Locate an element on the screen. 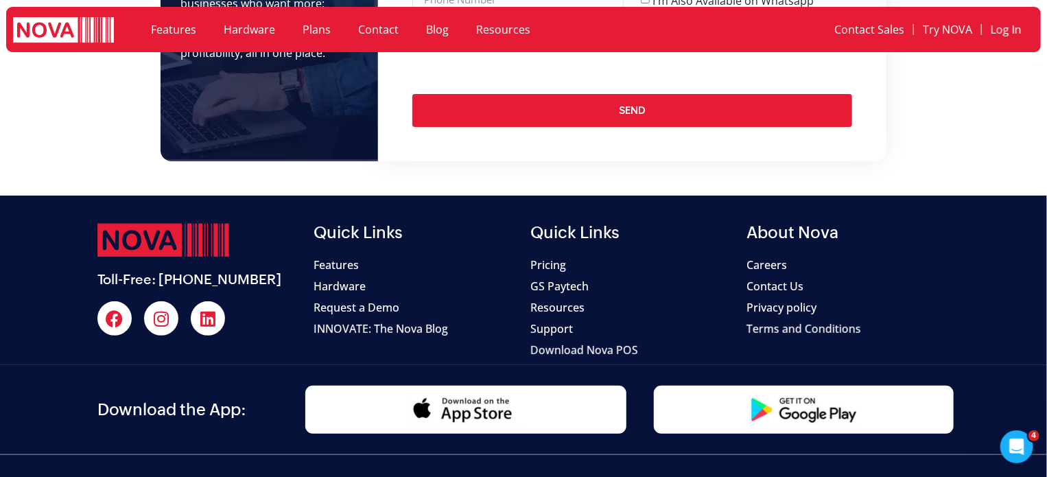 The image size is (1047, 477). span: Terms and Conditions is located at coordinates (804, 329).